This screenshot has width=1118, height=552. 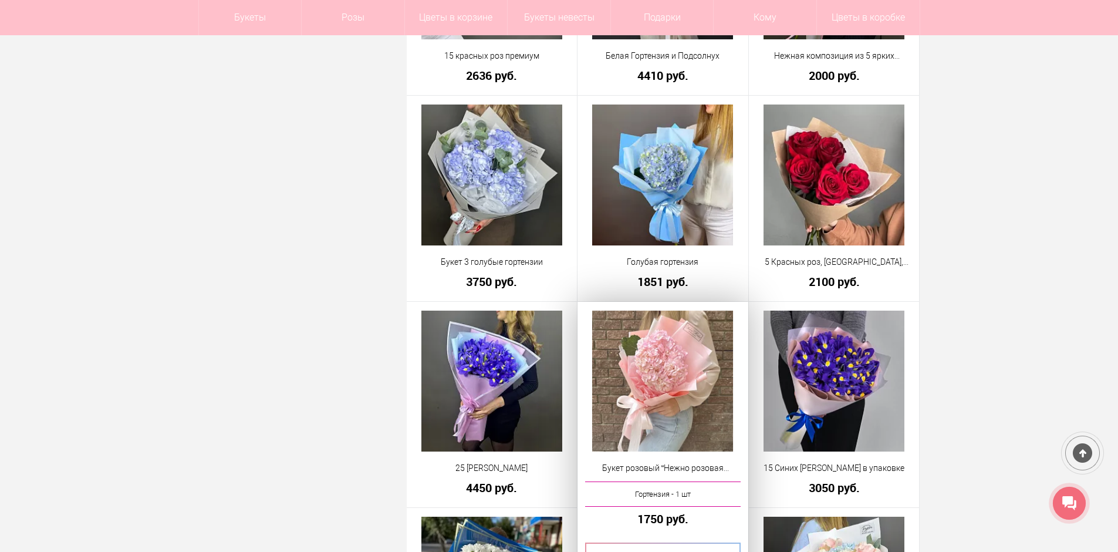 What do you see at coordinates (662, 468) in the screenshot?
I see `span: Букет розовый “Нежно розовая гортензия”` at bounding box center [662, 468].